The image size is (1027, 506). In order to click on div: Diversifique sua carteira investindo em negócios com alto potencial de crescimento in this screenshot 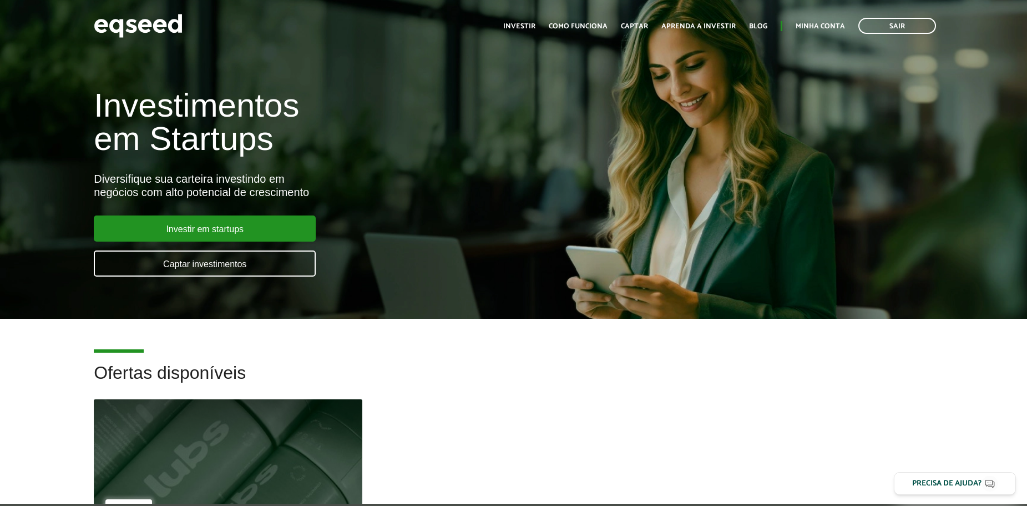, I will do `click(342, 185)`.